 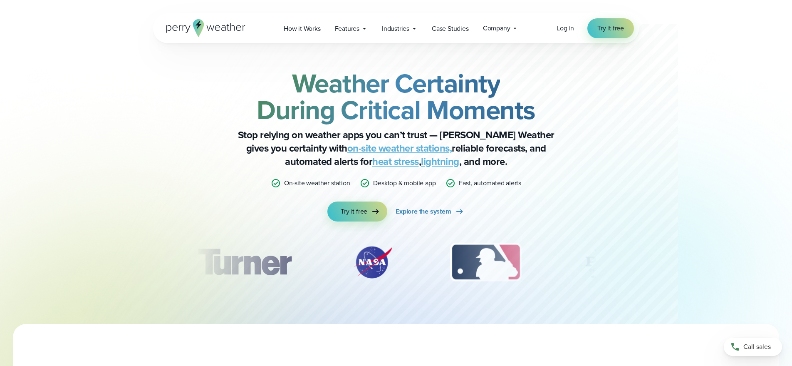 I want to click on a: Explore the system, so click(x=430, y=211).